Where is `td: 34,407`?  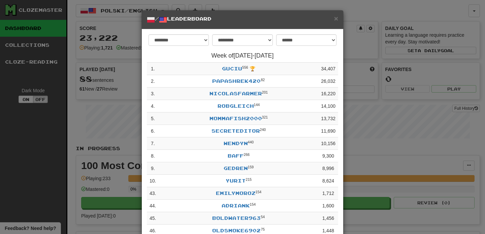 td: 34,407 is located at coordinates (328, 69).